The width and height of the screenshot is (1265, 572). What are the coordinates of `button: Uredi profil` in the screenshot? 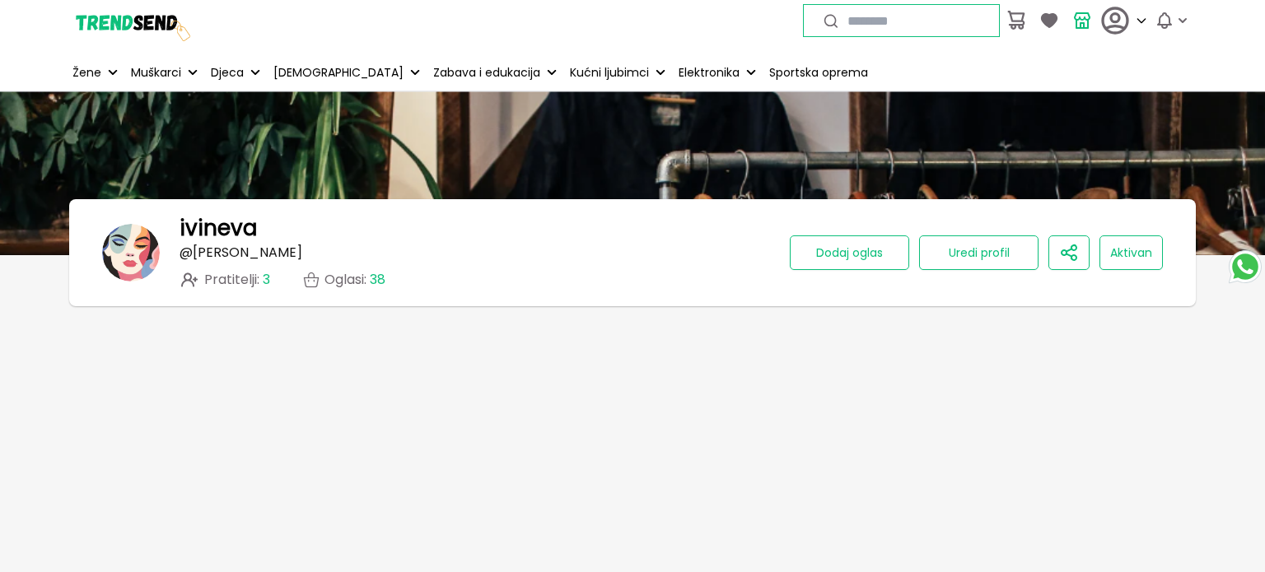 It's located at (978, 253).